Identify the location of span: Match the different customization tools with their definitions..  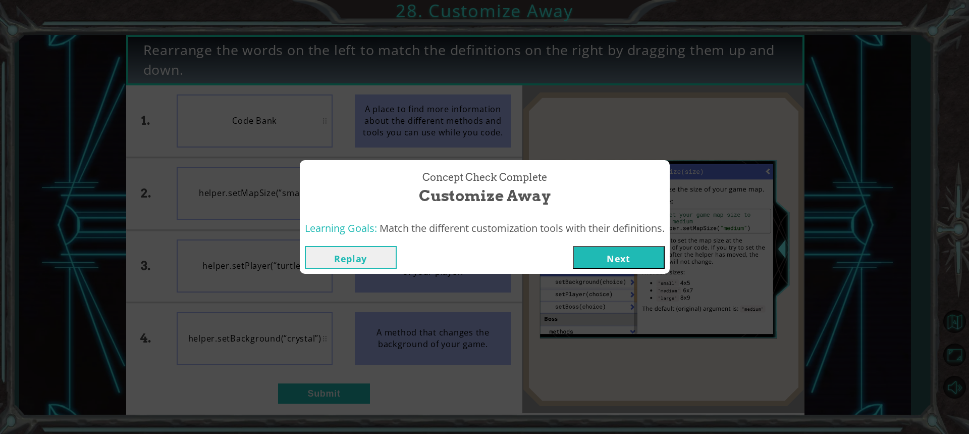
(522, 228).